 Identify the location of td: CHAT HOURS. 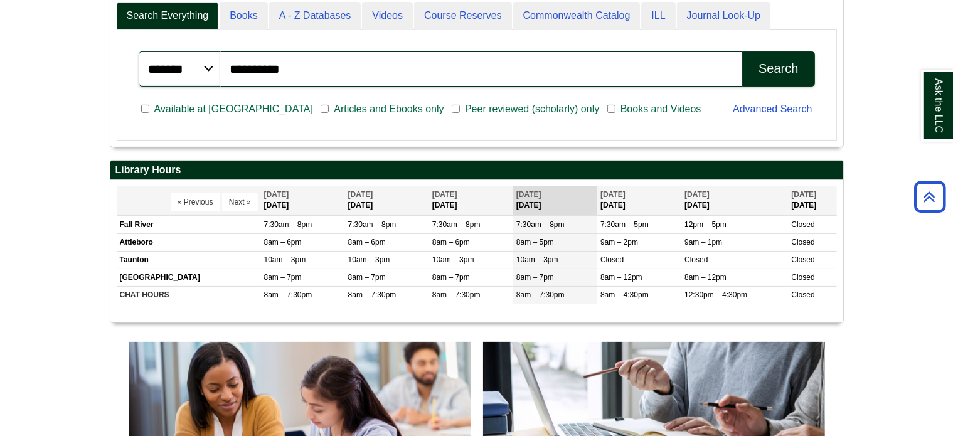
(189, 295).